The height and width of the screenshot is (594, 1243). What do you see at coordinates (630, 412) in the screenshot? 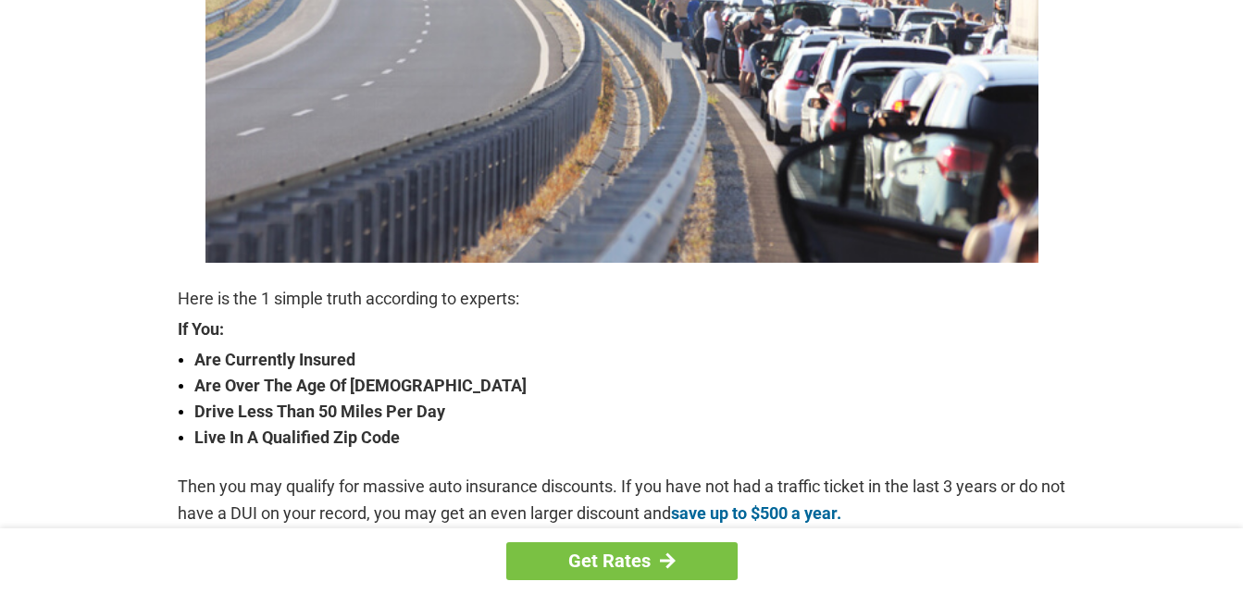
I see `strong: Drive Less Than 50 Miles Per Day` at bounding box center [630, 412].